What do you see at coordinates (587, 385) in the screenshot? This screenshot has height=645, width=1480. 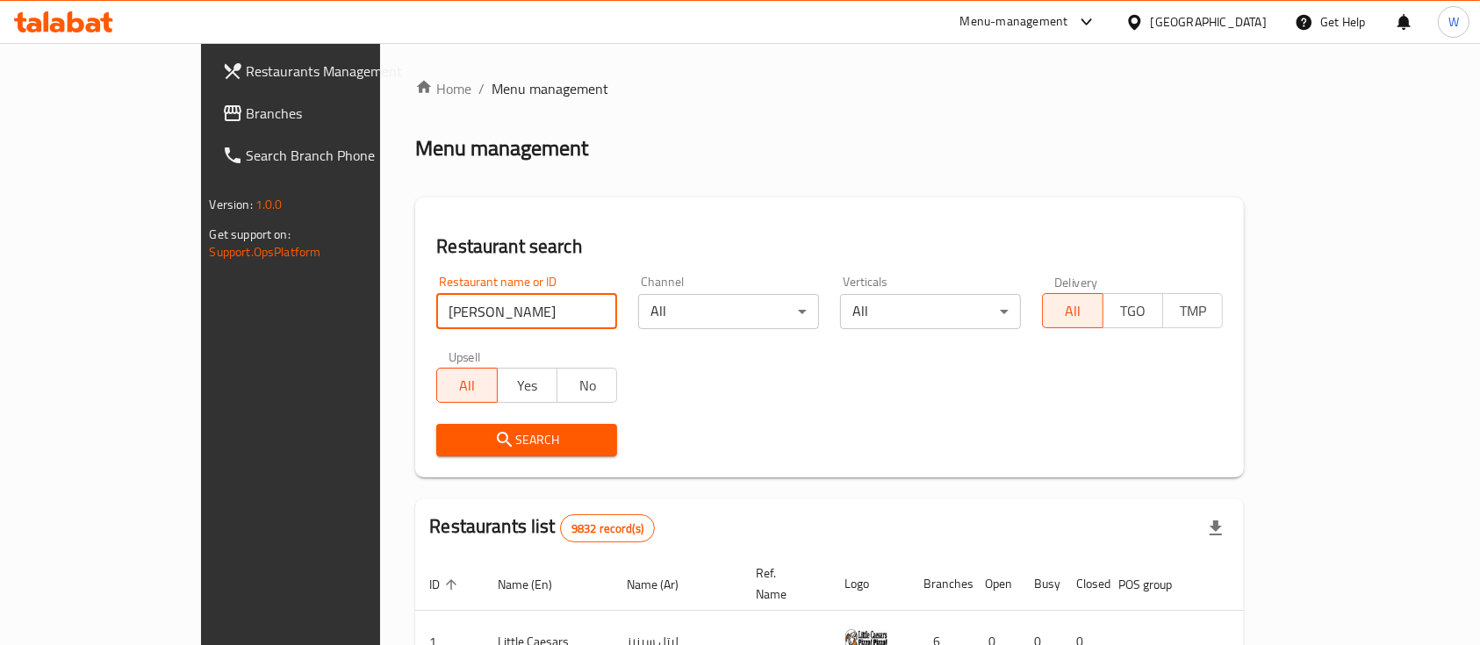 I see `span: No` at bounding box center [587, 385].